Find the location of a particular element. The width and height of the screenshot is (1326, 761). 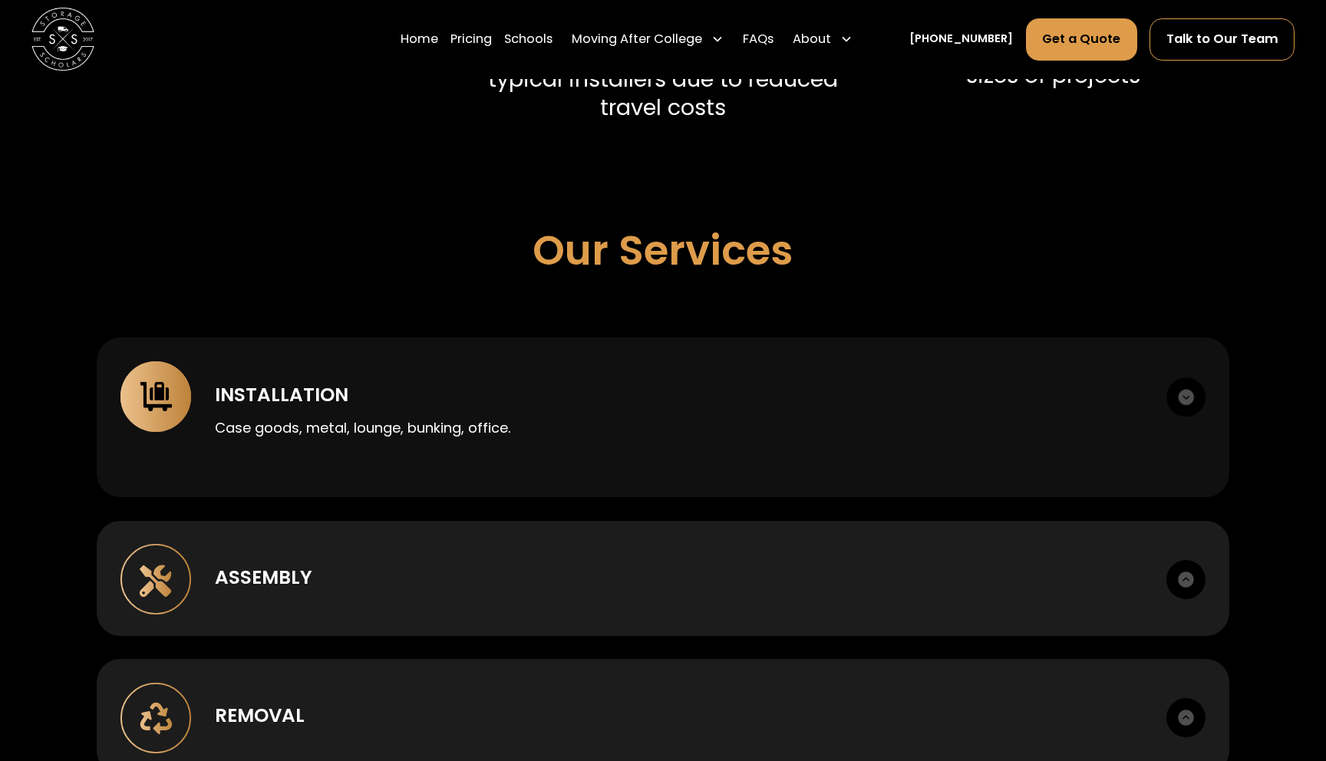

a: Get a Quote is located at coordinates (1081, 39).